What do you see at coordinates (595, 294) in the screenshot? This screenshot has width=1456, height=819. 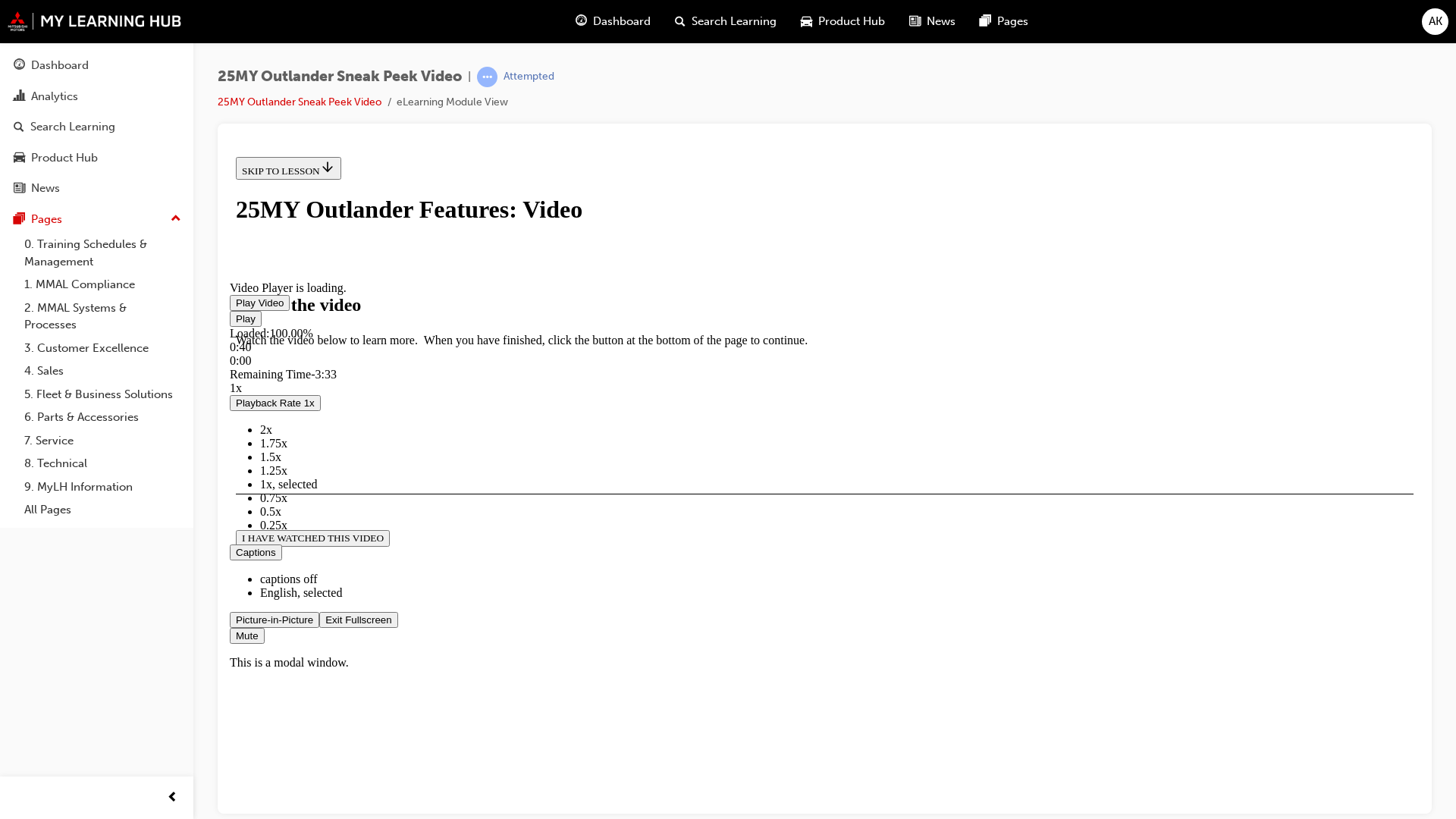 I see `div: Video player` at bounding box center [595, 294].